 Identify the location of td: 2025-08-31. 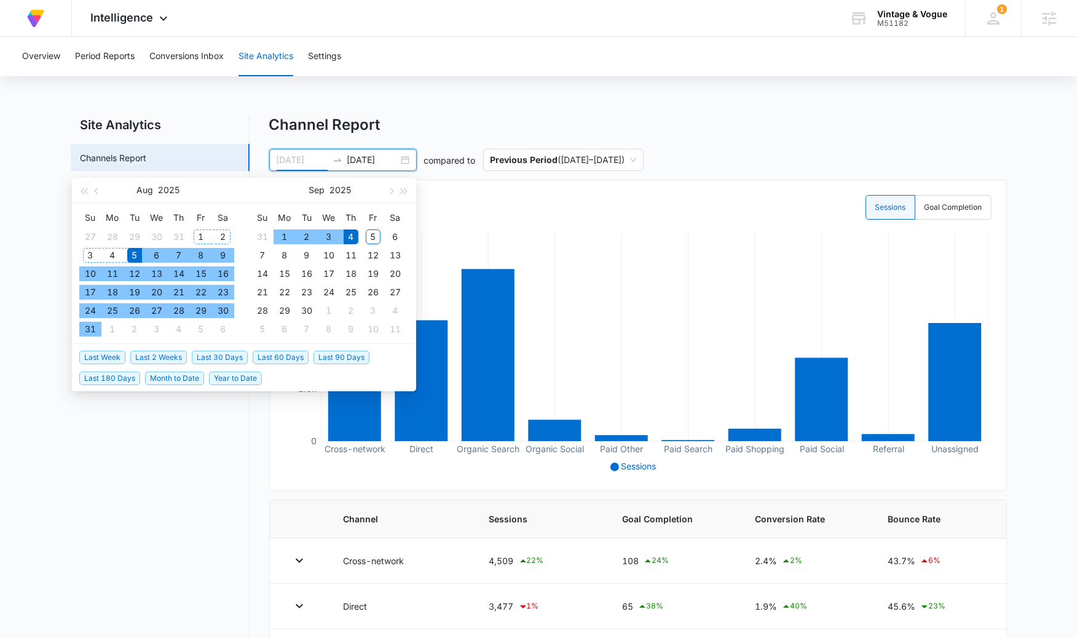
(263, 237).